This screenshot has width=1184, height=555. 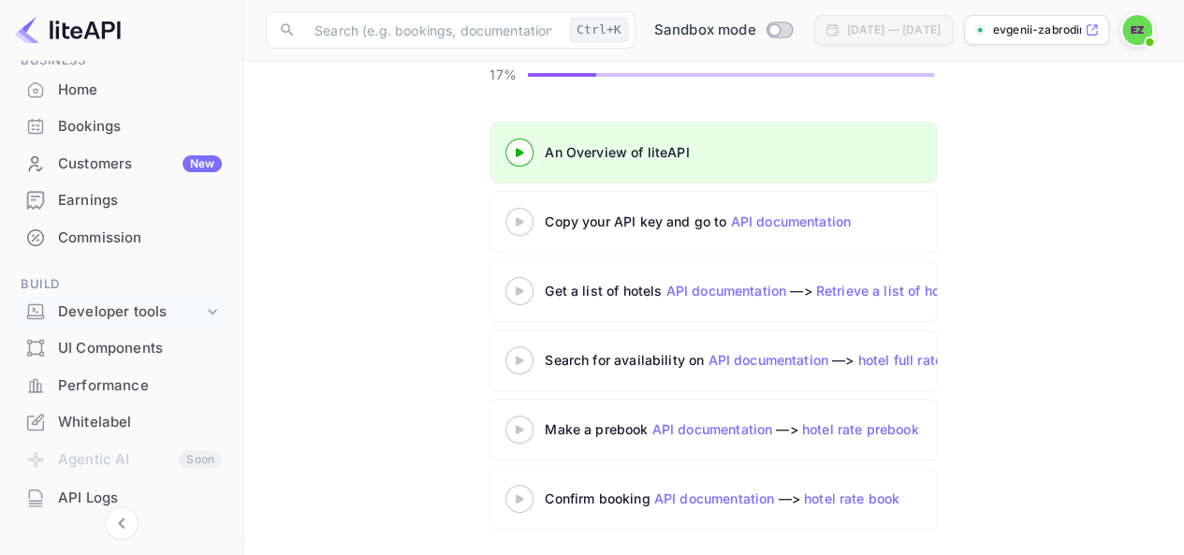 I want to click on a: Whitelabel, so click(x=121, y=421).